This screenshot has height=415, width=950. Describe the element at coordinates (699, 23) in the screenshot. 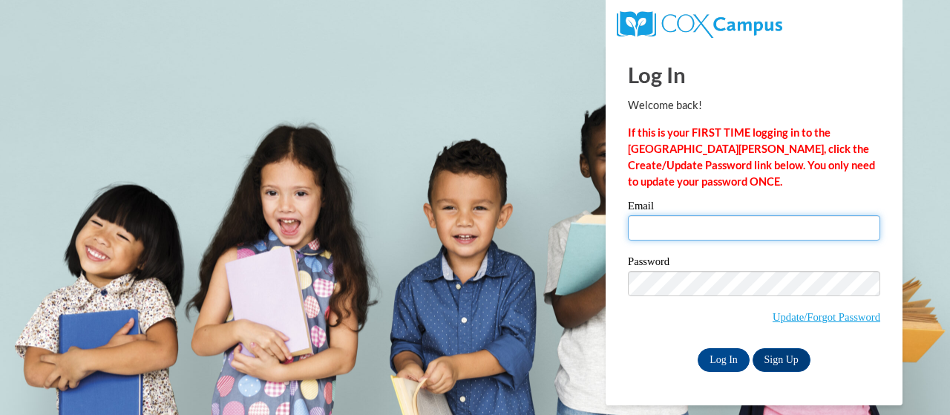

I see `a: COX Campus` at that location.